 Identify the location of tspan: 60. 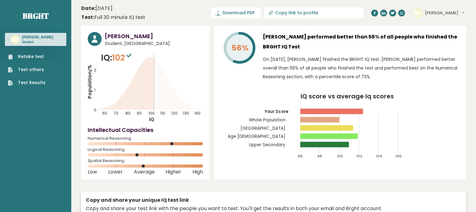
(105, 113).